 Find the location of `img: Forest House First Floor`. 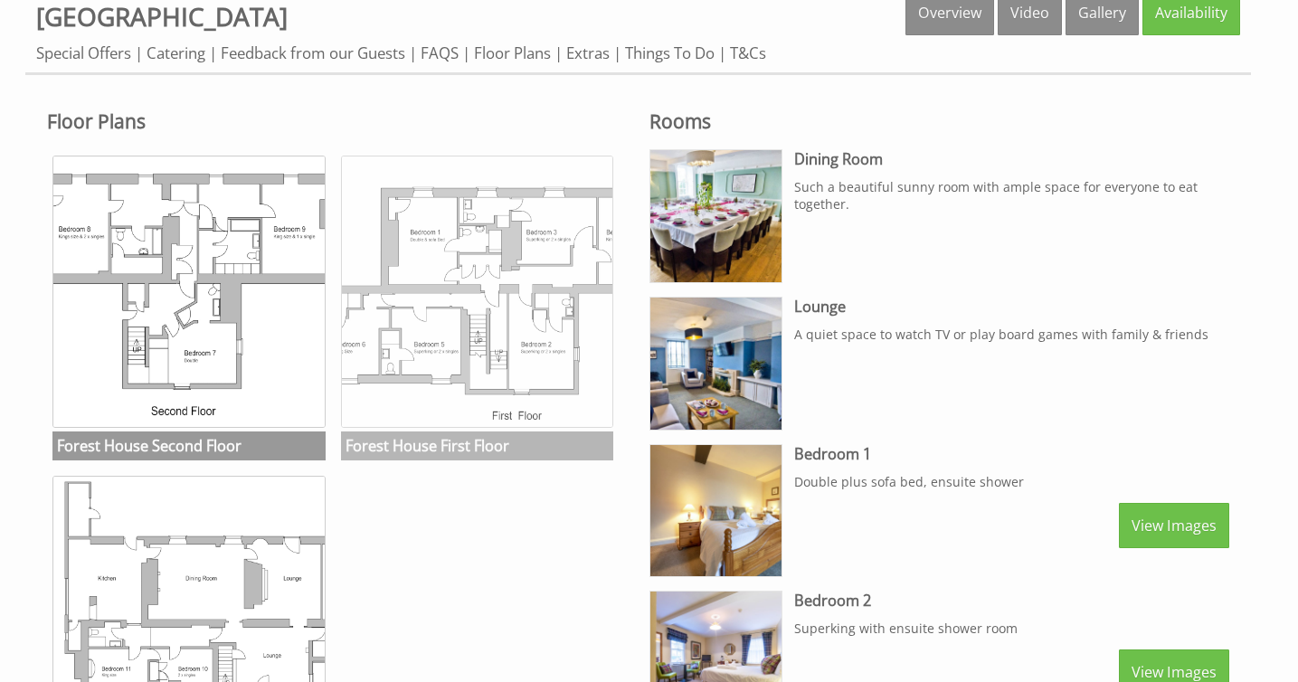

img: Forest House First Floor is located at coordinates (478, 292).